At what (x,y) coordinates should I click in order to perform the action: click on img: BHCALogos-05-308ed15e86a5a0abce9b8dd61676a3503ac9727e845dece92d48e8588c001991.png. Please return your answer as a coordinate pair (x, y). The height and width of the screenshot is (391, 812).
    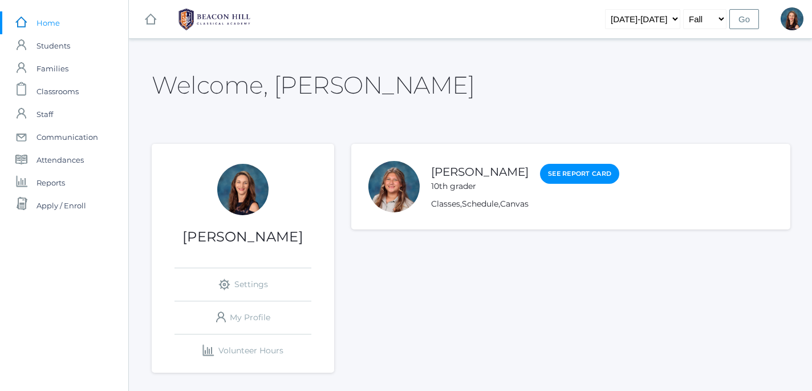
    Looking at the image, I should click on (215, 19).